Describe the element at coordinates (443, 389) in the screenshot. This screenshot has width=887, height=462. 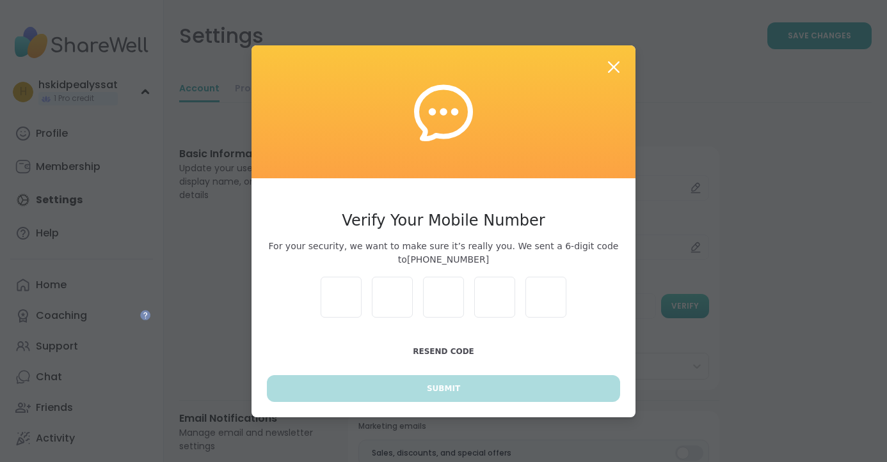
I see `span: Submit` at that location.